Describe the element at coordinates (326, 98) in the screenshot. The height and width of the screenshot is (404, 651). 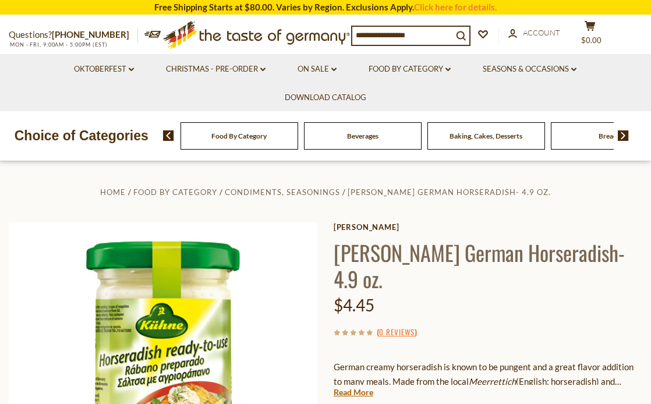
I see `a: Download Catalog` at that location.